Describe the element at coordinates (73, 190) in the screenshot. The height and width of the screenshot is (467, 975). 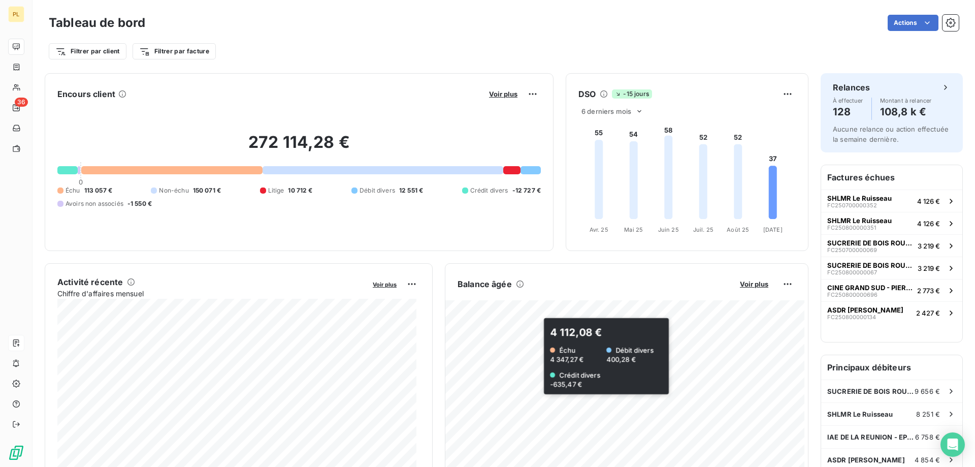
I see `span: Échu` at that location.